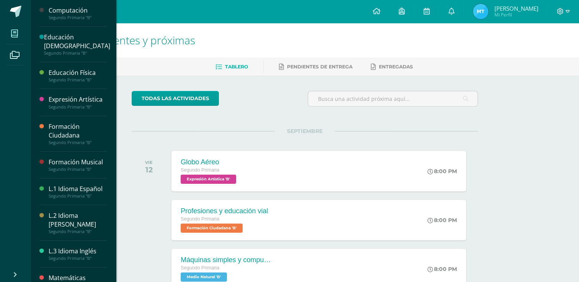 The height and width of the screenshot is (282, 579). I want to click on a: L.1 Idioma EspañolSegundo Primaria "B", so click(78, 192).